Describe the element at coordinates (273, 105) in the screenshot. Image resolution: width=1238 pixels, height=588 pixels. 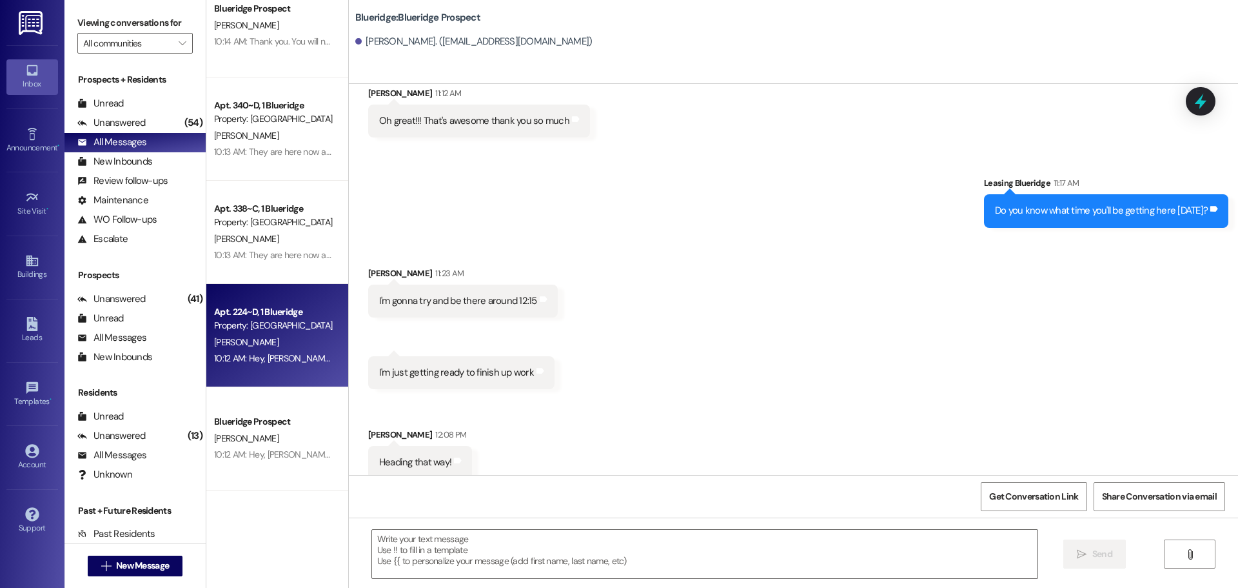
I see `div: Apt. 340~D, 1 Blueridge` at that location.